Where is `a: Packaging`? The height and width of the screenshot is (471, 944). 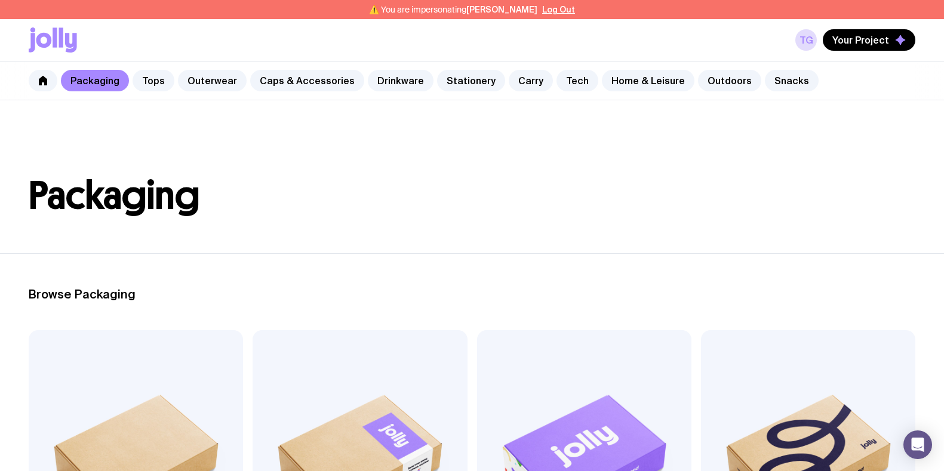 a: Packaging is located at coordinates (95, 81).